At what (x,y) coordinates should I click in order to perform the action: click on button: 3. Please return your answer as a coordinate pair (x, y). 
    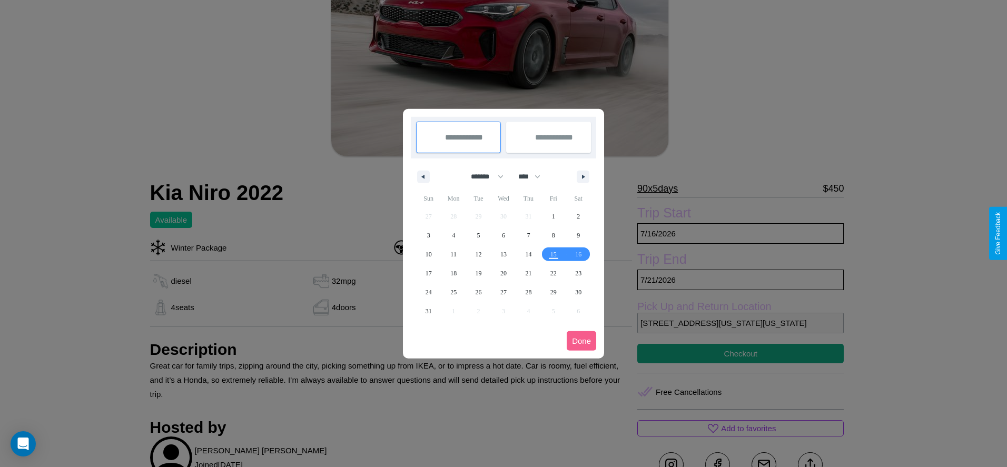
    Looking at the image, I should click on (428, 235).